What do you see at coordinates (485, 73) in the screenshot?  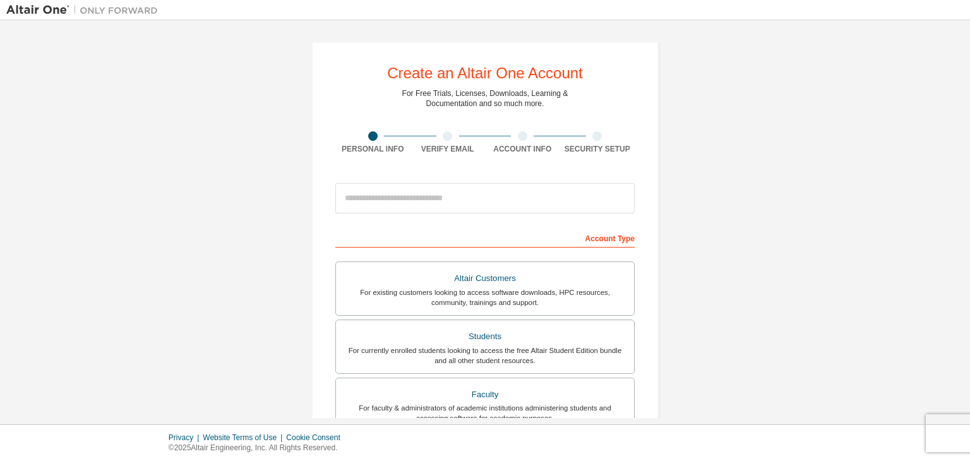 I see `div: Create an Altair One Account` at bounding box center [485, 73].